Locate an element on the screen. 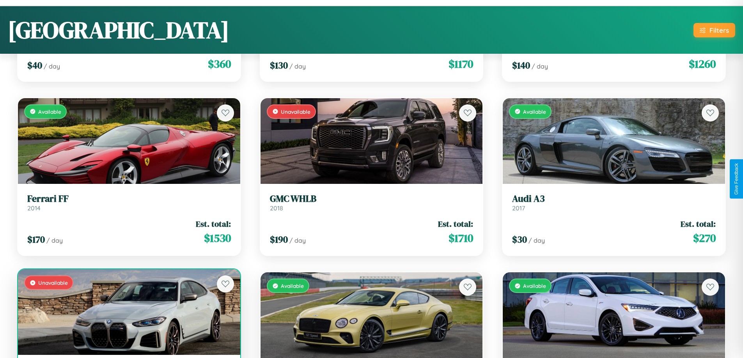 This screenshot has height=358, width=743. span: $ 1530 is located at coordinates (217, 238).